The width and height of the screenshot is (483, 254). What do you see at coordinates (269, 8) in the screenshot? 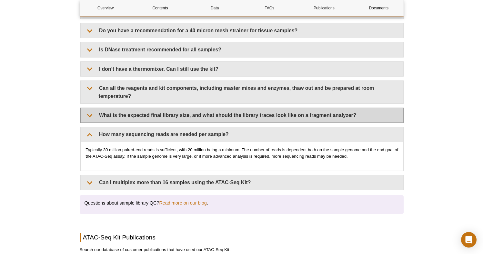
I see `a: FAQs` at bounding box center [269, 8].